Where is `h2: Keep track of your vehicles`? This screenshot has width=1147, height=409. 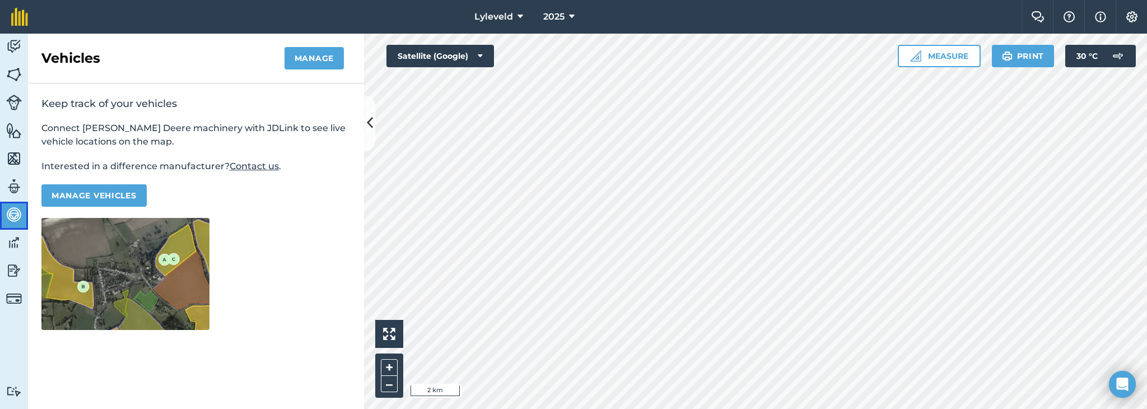 h2: Keep track of your vehicles is located at coordinates (196, 104).